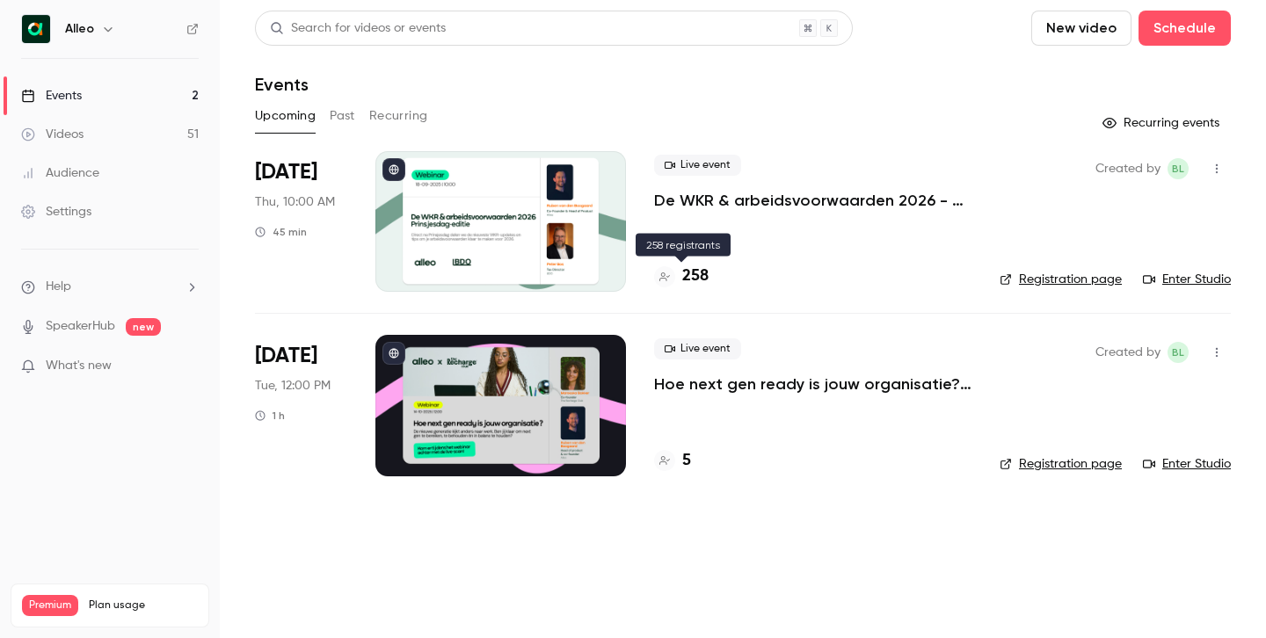  I want to click on h4: 258, so click(695, 276).